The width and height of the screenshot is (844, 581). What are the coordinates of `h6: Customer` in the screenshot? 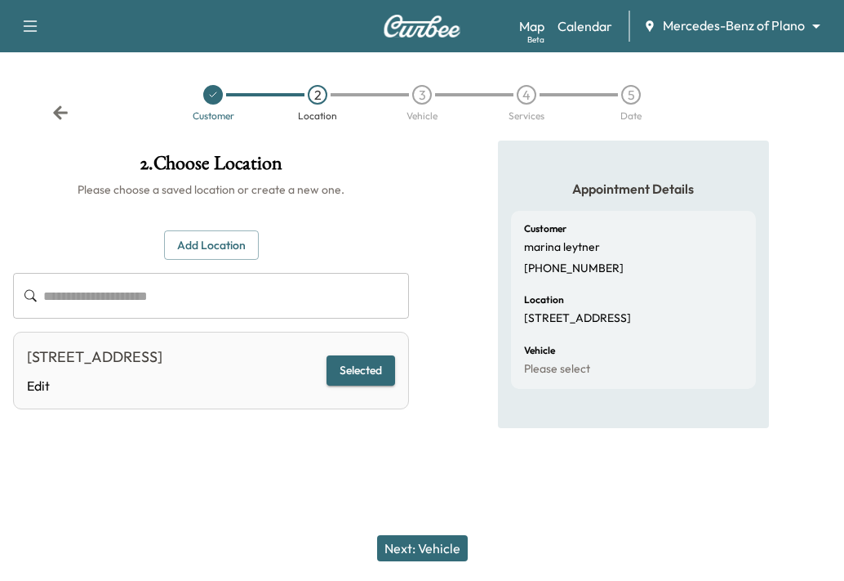 It's located at (545, 229).